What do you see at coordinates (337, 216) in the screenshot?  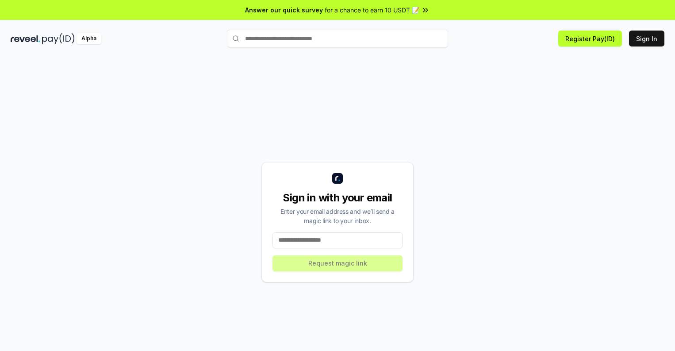 I see `div: Enter your email address and we’ll send a magic link to your inbox.` at bounding box center [337, 216].